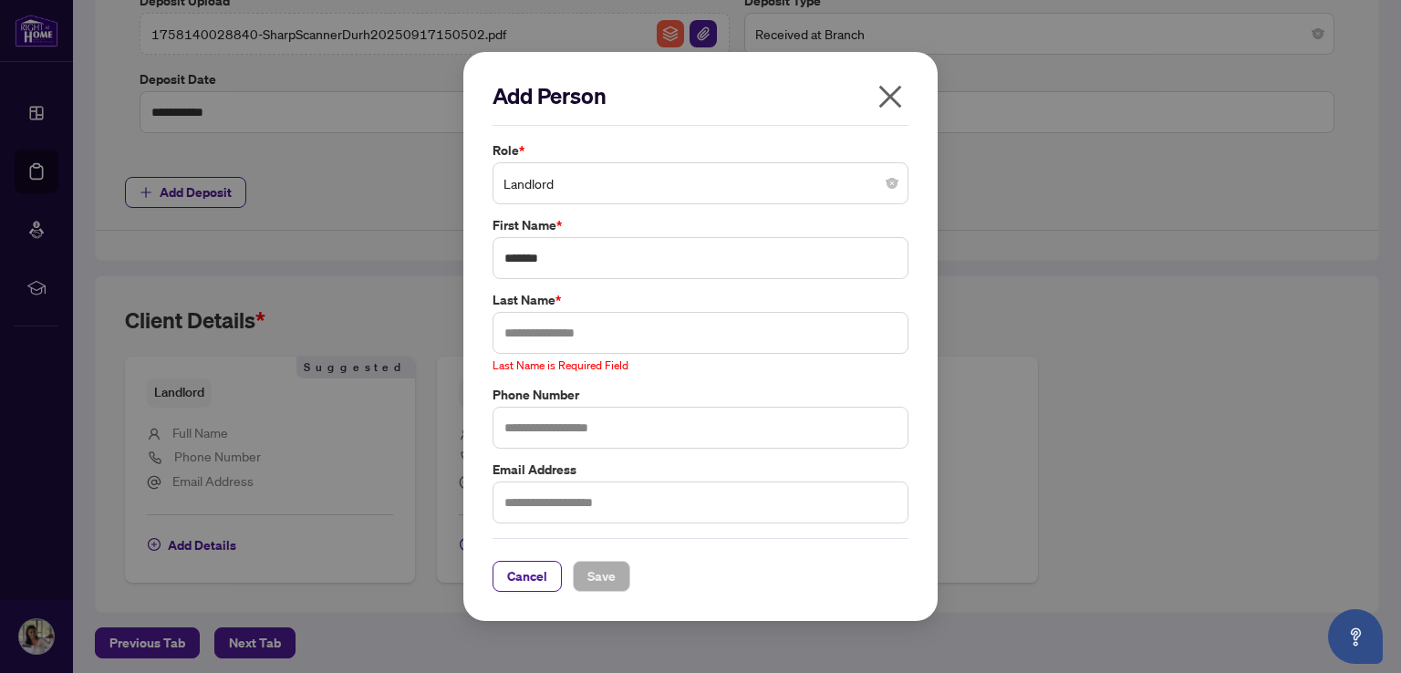 The width and height of the screenshot is (1401, 673). Describe the element at coordinates (700, 300) in the screenshot. I see `label: Last Name` at that location.